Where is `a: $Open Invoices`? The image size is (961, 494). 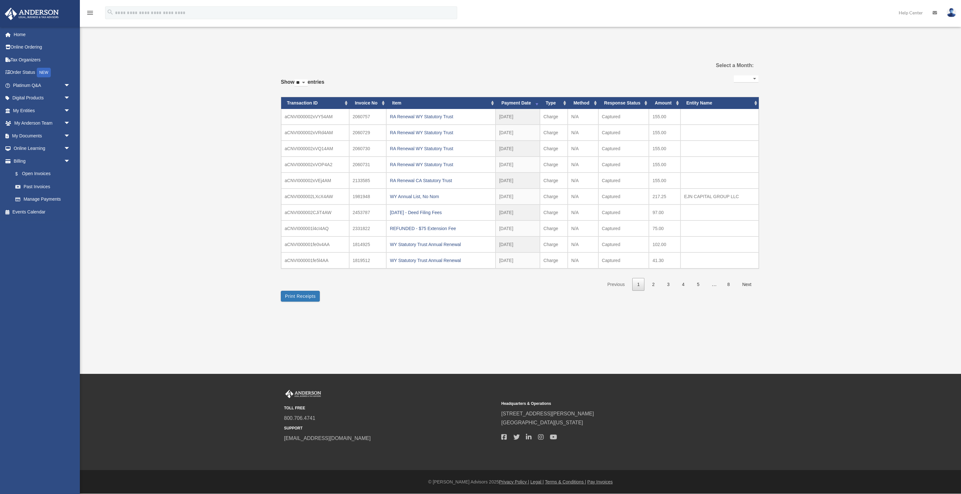 a: $Open Invoices is located at coordinates (44, 174).